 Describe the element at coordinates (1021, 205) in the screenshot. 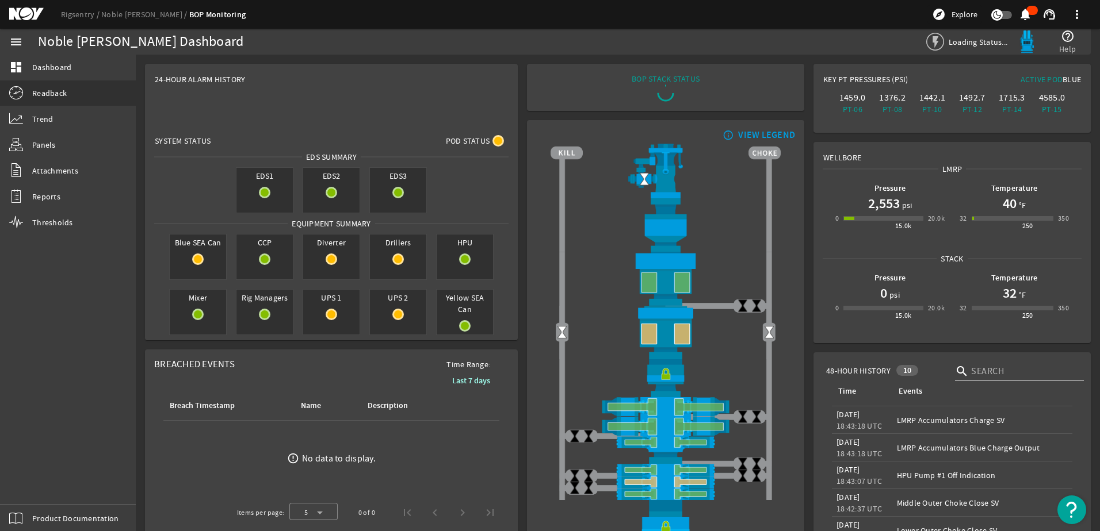

I see `span: °F` at that location.